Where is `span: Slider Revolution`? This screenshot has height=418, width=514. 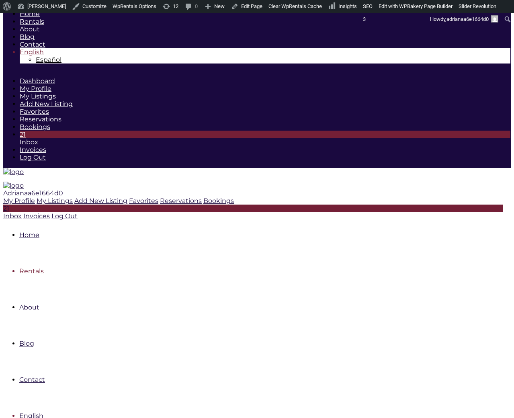
span: Slider Revolution is located at coordinates (477, 6).